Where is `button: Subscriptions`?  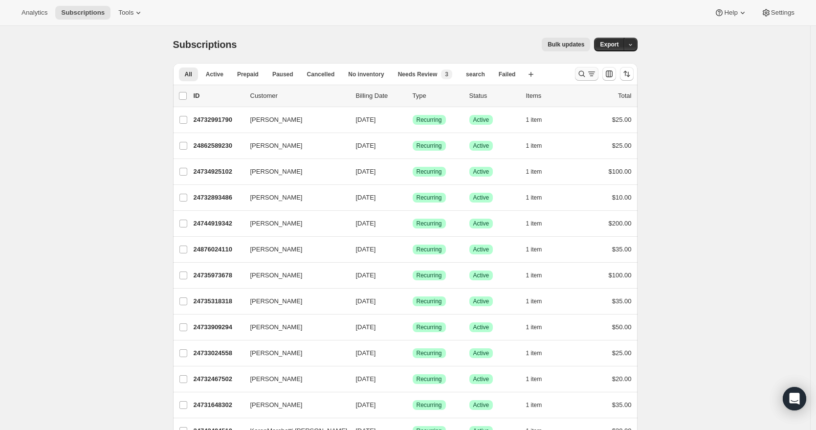 button: Subscriptions is located at coordinates (83, 13).